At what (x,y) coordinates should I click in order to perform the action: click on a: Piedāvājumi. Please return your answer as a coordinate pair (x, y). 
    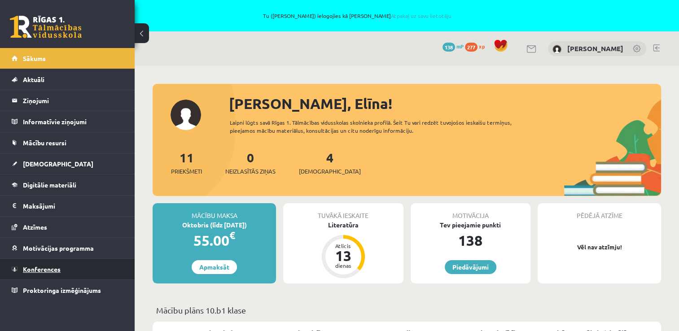
    Looking at the image, I should click on (470, 267).